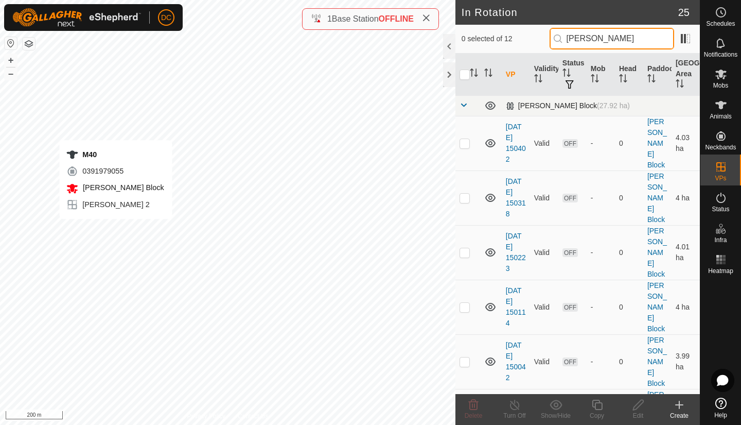 The height and width of the screenshot is (425, 741). What do you see at coordinates (721, 116) in the screenshot?
I see `span: Animals` at bounding box center [721, 116].